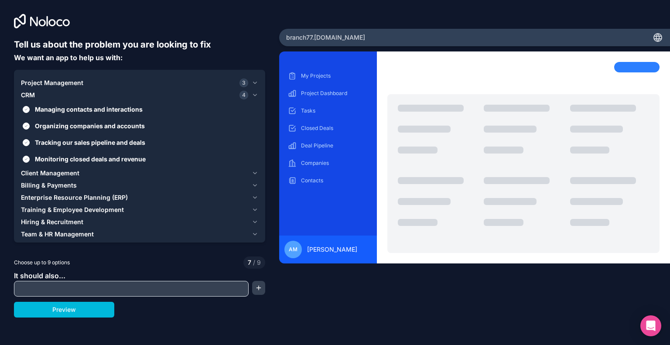  What do you see at coordinates (139, 222) in the screenshot?
I see `button: Hiring & Recruitment` at bounding box center [139, 222].